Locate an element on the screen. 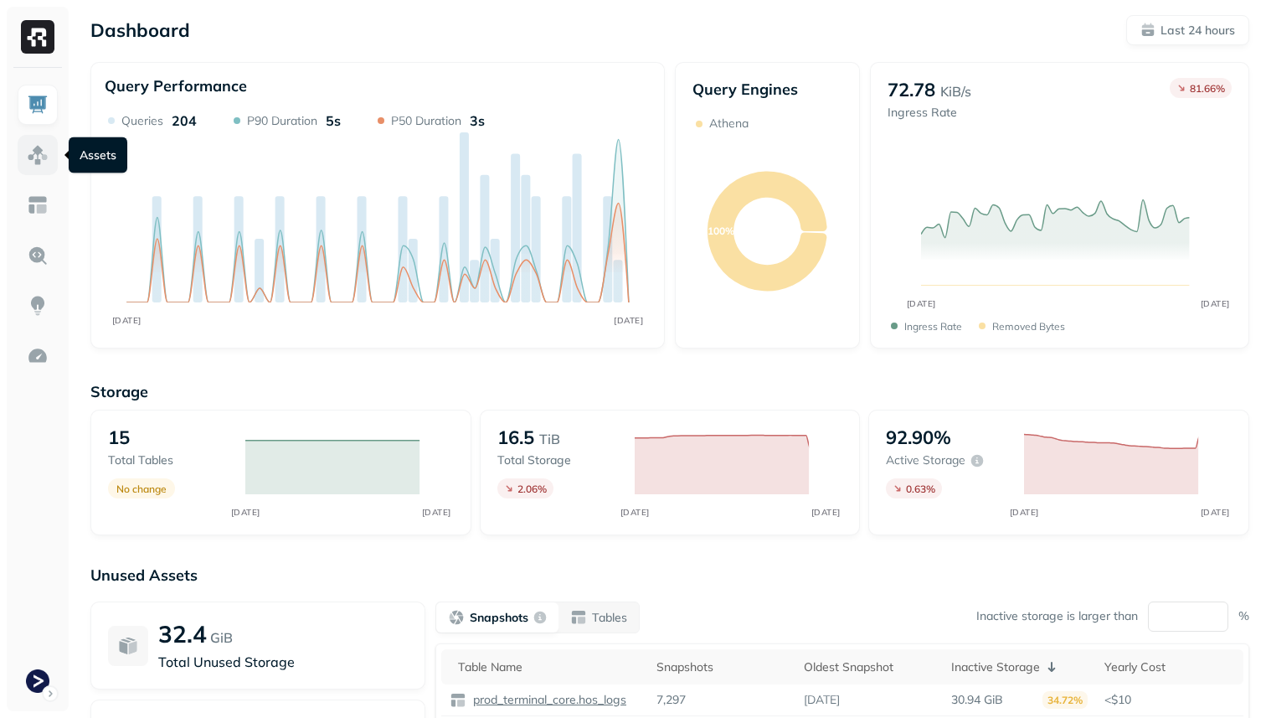 The image size is (1266, 718). div: Oldest Snapshot is located at coordinates (869, 666).